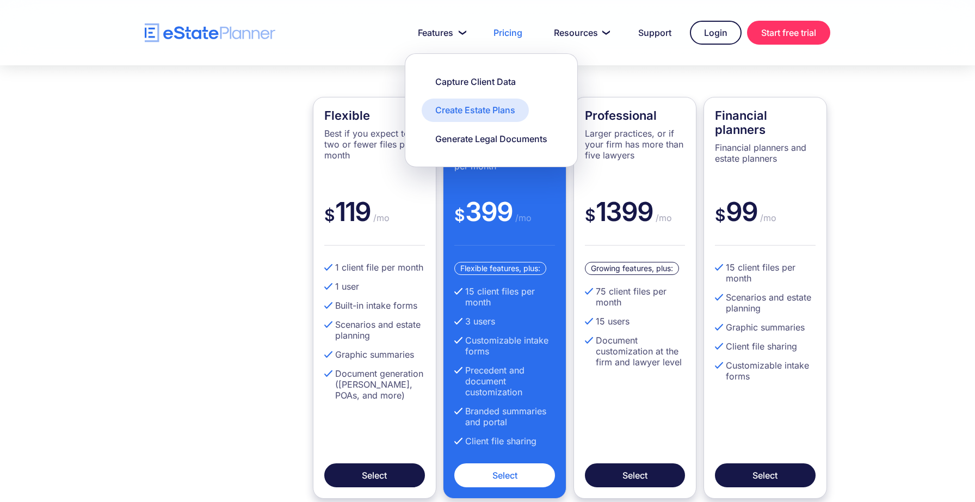 The image size is (975, 502). Describe the element at coordinates (374, 115) in the screenshot. I see `h4: Flexible` at that location.